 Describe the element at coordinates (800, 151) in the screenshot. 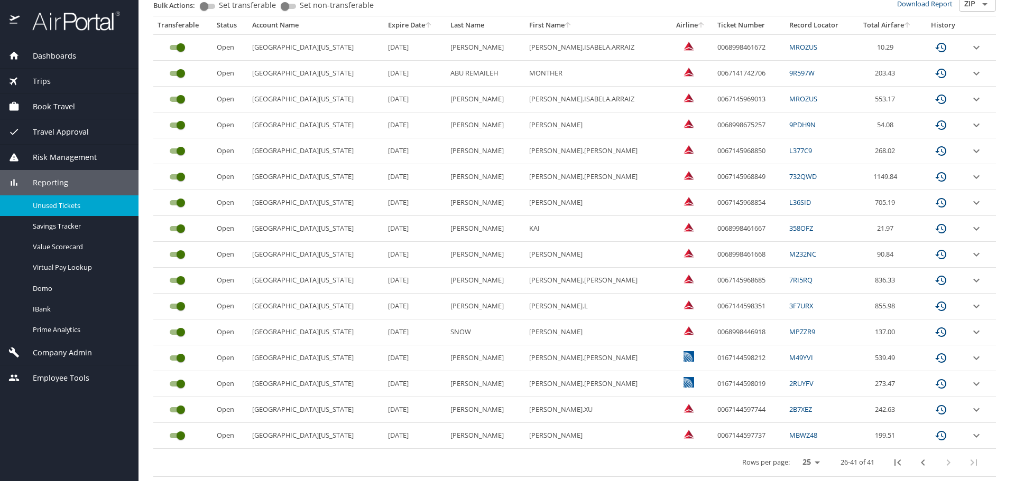

I see `a: L377C9` at that location.